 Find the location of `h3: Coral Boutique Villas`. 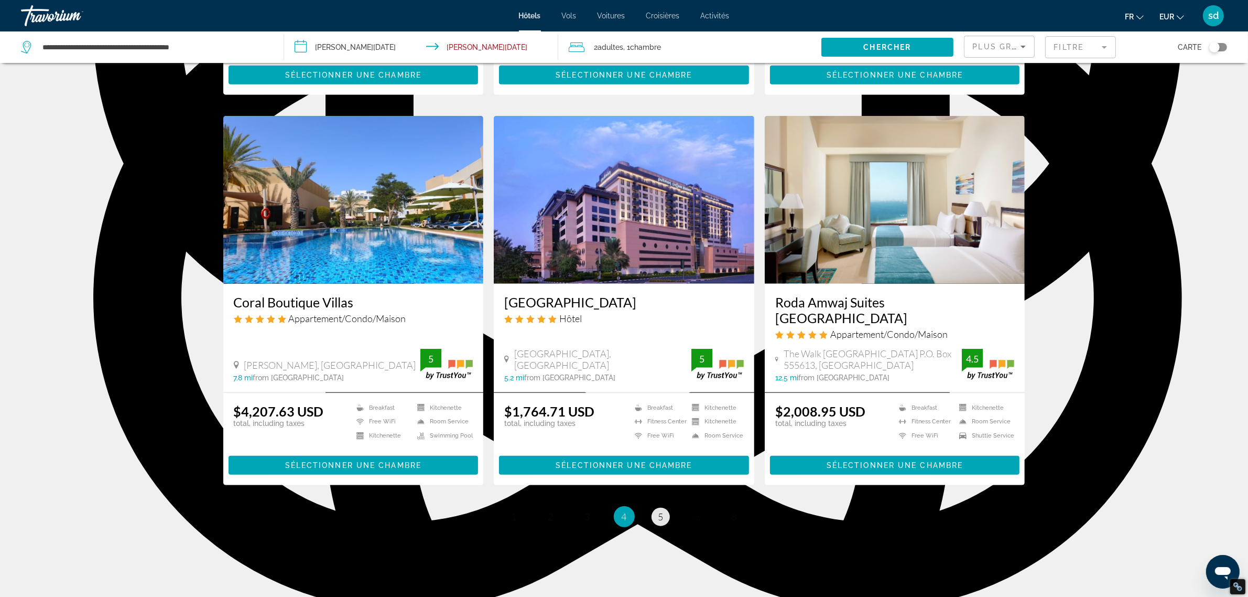

h3: Coral Boutique Villas is located at coordinates (353, 302).